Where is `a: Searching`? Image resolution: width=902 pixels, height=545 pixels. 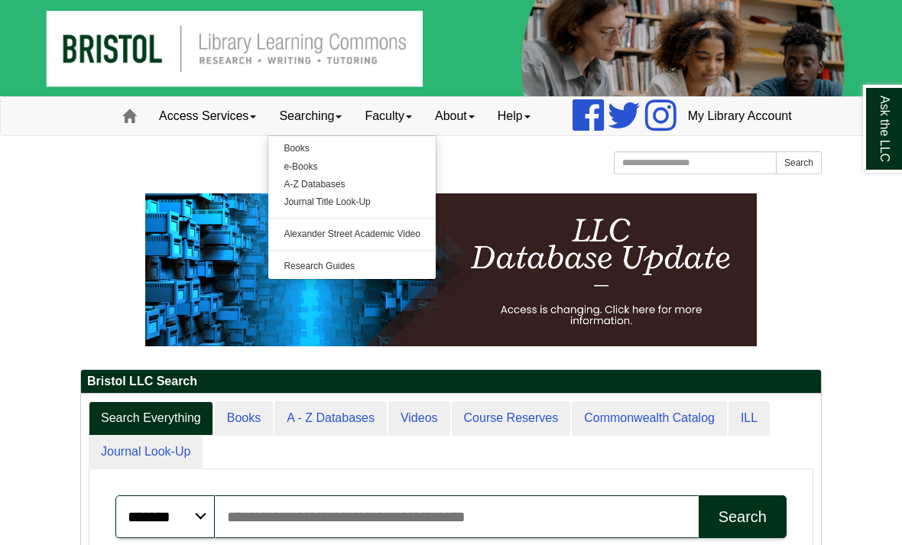 a: Searching is located at coordinates (310, 116).